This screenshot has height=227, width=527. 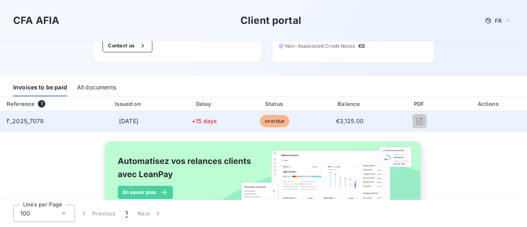 I want to click on button: 1, so click(x=127, y=213).